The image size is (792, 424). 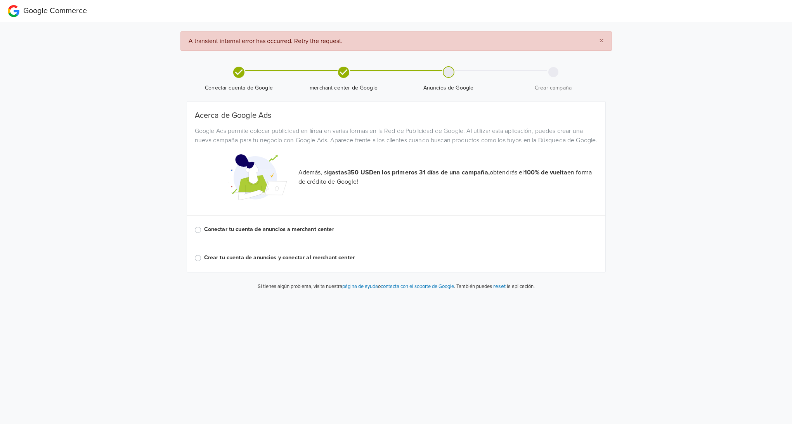 I want to click on p: Si tienes algún problema, visita nuestra o ., so click(x=356, y=287).